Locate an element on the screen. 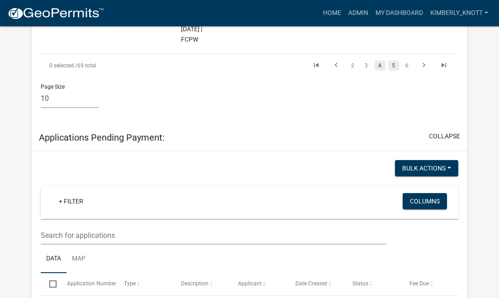  datatable-header-cell: Description is located at coordinates (201, 284).